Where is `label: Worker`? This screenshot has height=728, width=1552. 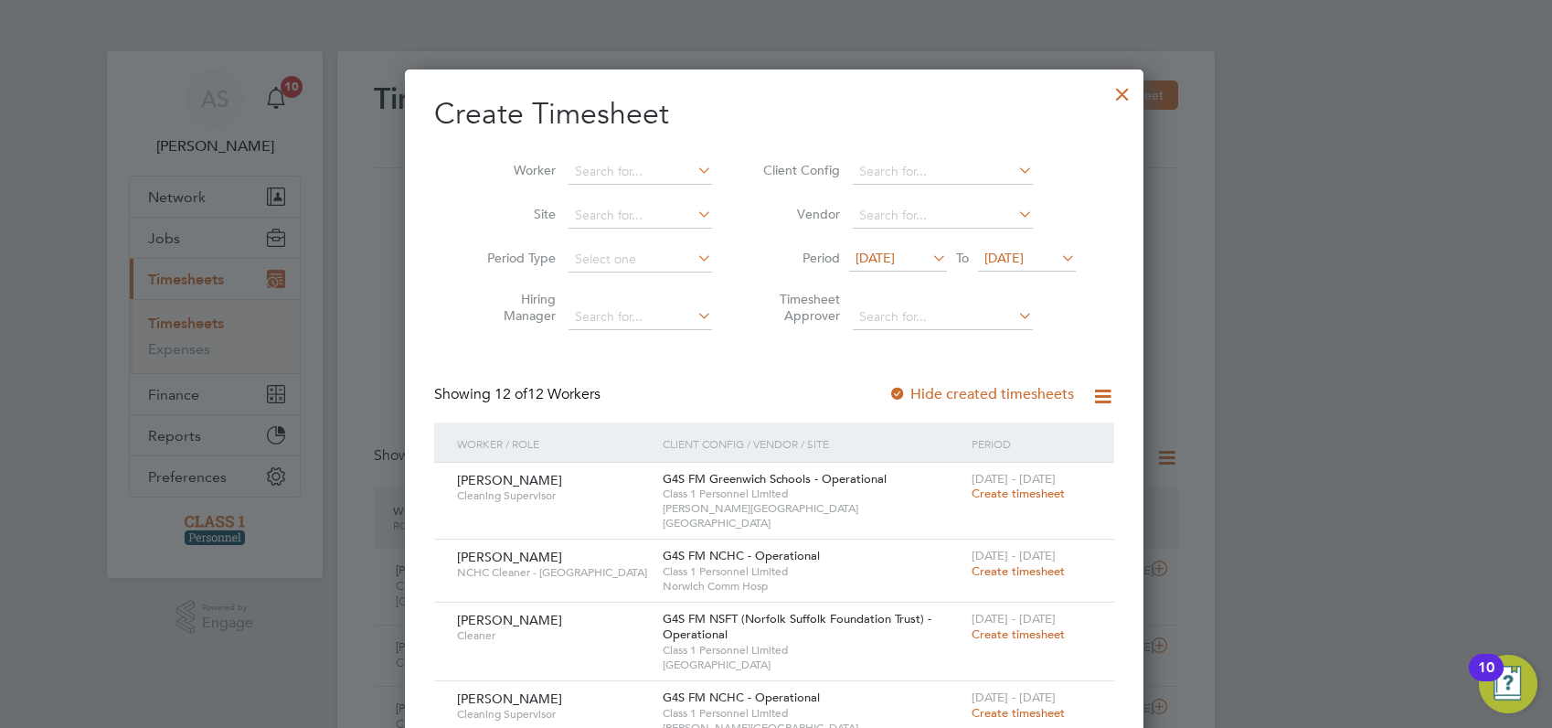 label: Worker is located at coordinates (515, 170).